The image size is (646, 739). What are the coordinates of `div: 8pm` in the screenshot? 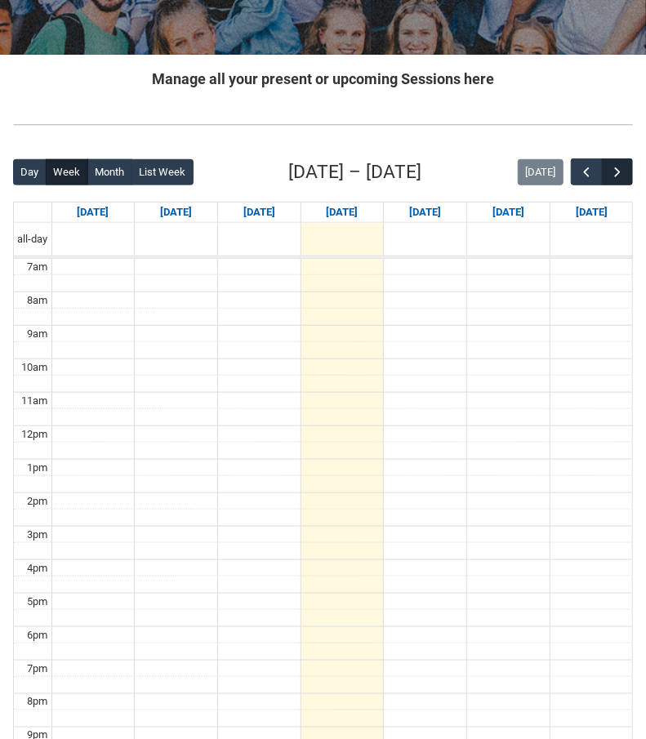 It's located at (38, 702).